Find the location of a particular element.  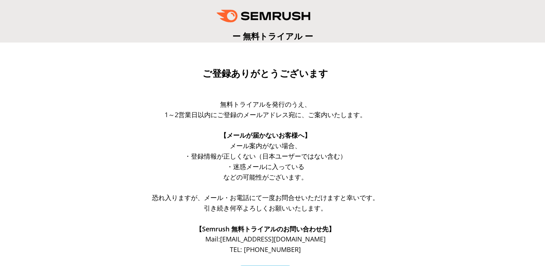

span: などの可能性がございます。 is located at coordinates (265, 177).